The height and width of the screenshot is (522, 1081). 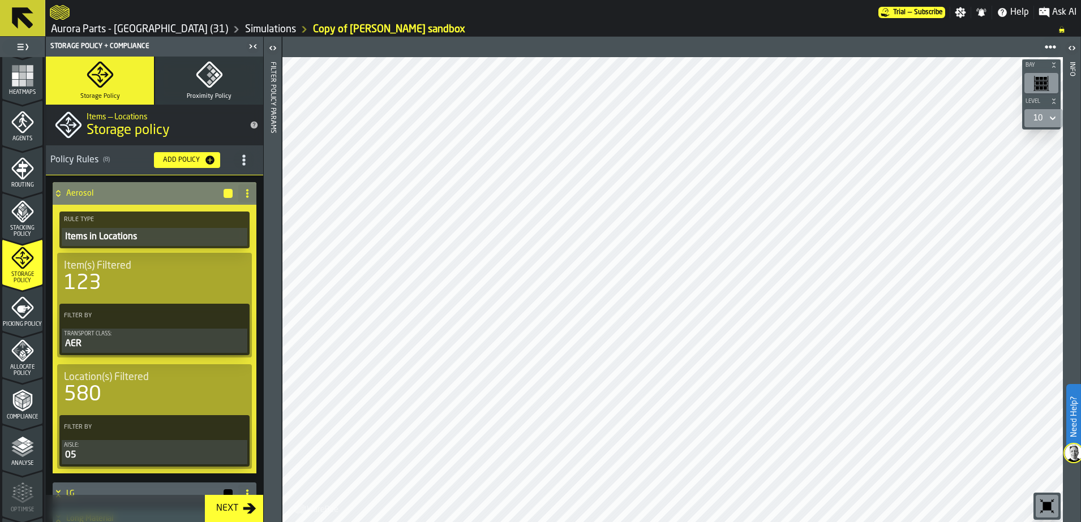 What do you see at coordinates (209, 96) in the screenshot?
I see `span: Proximity Policy` at bounding box center [209, 96].